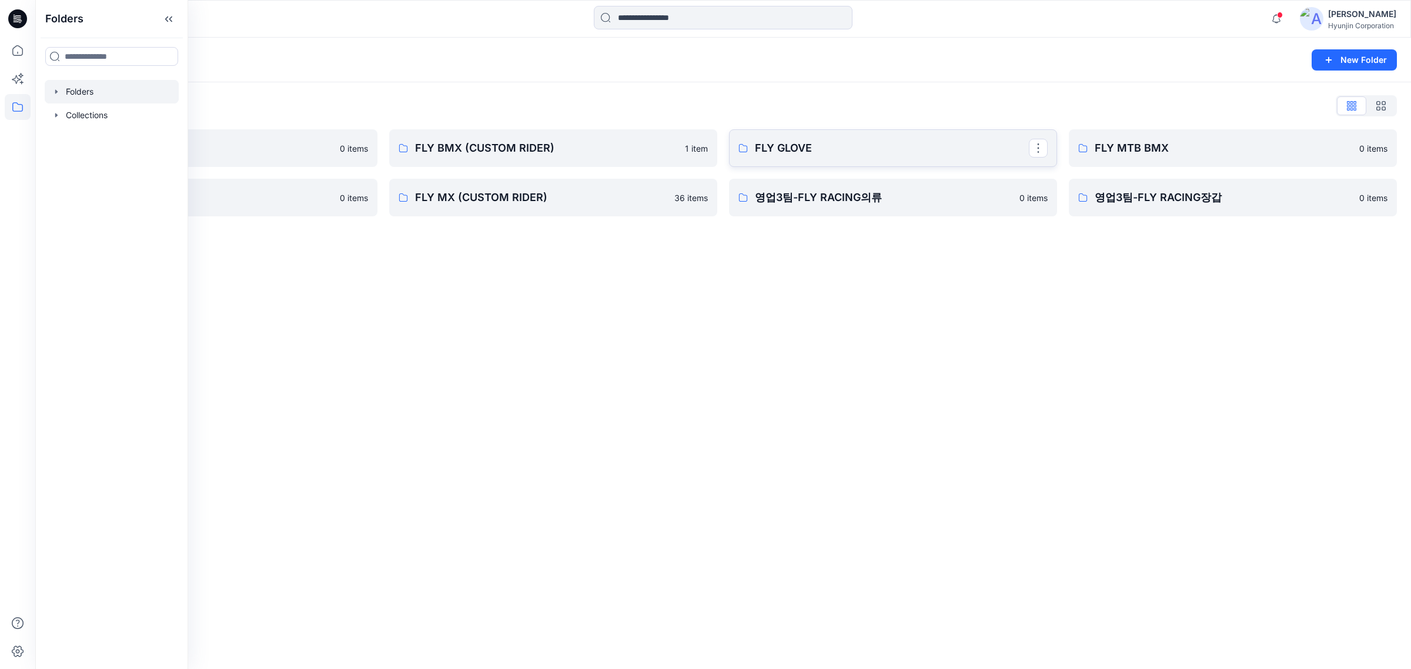 This screenshot has height=669, width=1411. I want to click on p: 1 item, so click(696, 148).